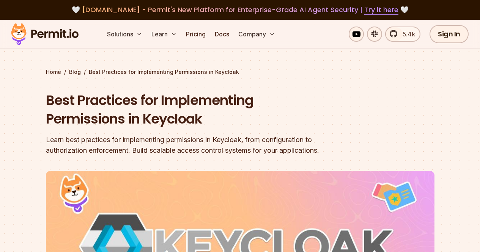 The image size is (480, 252). Describe the element at coordinates (381, 10) in the screenshot. I see `a: Try it here` at that location.